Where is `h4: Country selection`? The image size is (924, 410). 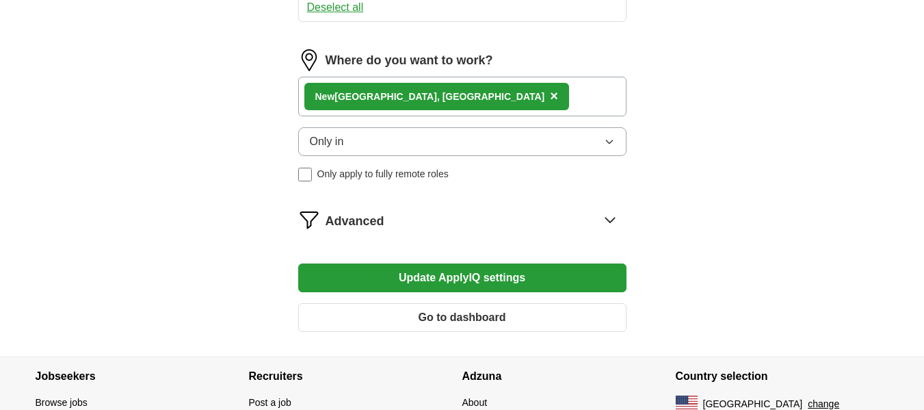
h4: Country selection is located at coordinates (783, 376).